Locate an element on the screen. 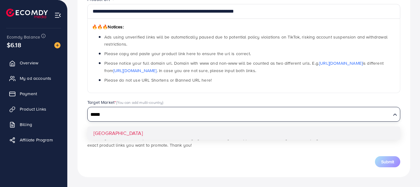  span: Product Links is located at coordinates (33, 109).